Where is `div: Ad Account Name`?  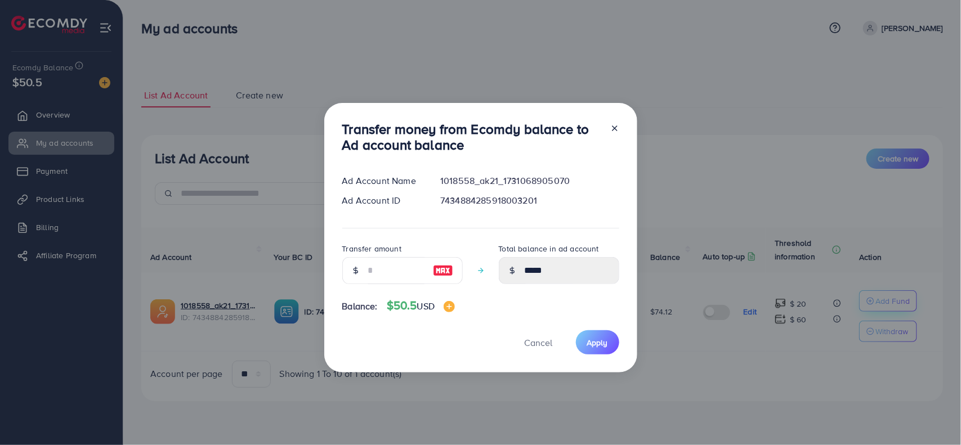 div: Ad Account Name is located at coordinates (382, 181).